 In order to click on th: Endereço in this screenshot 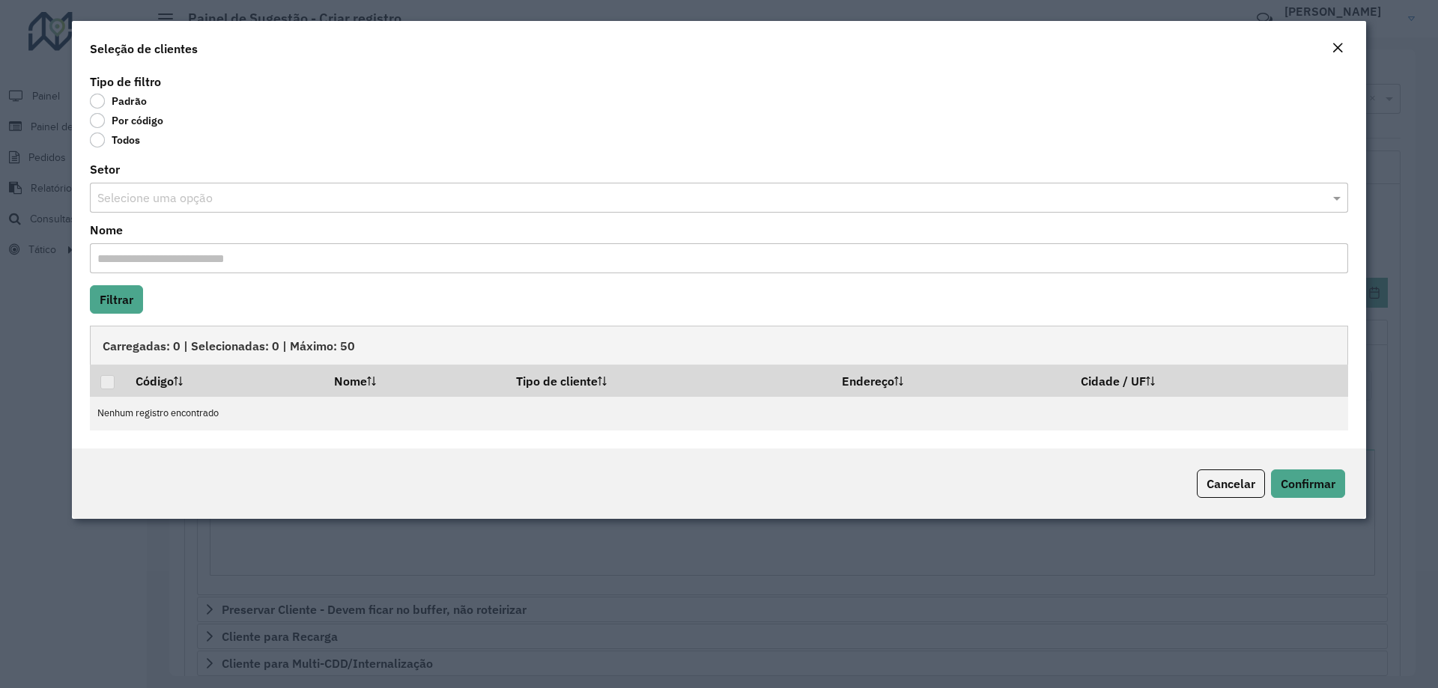, I will do `click(951, 380)`.